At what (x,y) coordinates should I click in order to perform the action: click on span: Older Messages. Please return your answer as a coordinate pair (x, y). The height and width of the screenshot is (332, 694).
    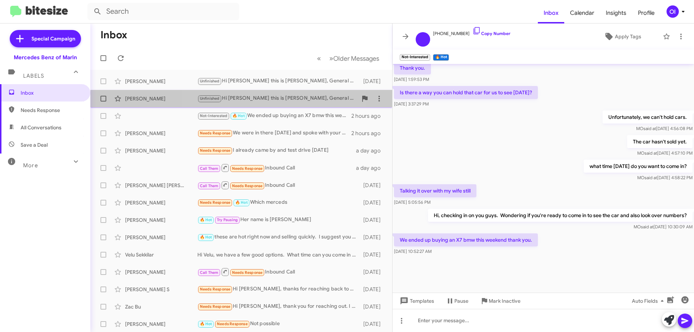
    Looking at the image, I should click on (356, 59).